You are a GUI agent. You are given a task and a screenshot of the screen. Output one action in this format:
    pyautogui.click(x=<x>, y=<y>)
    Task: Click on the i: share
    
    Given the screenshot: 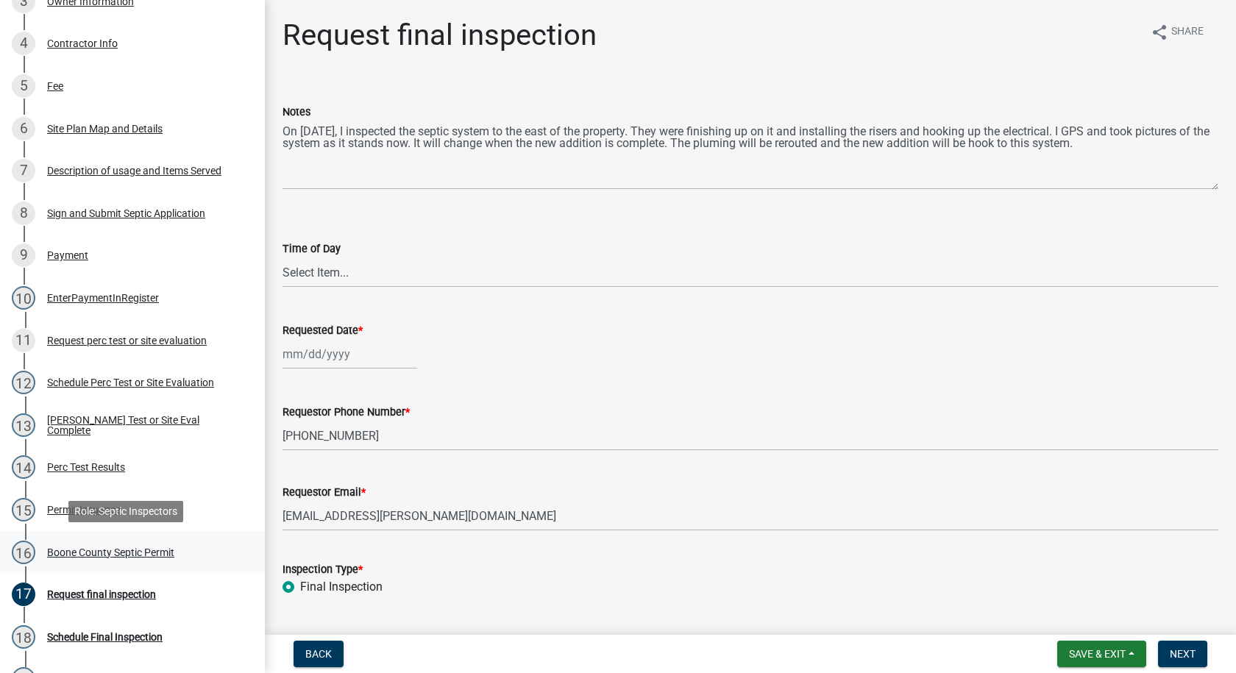 What is the action you would take?
    pyautogui.click(x=1159, y=32)
    